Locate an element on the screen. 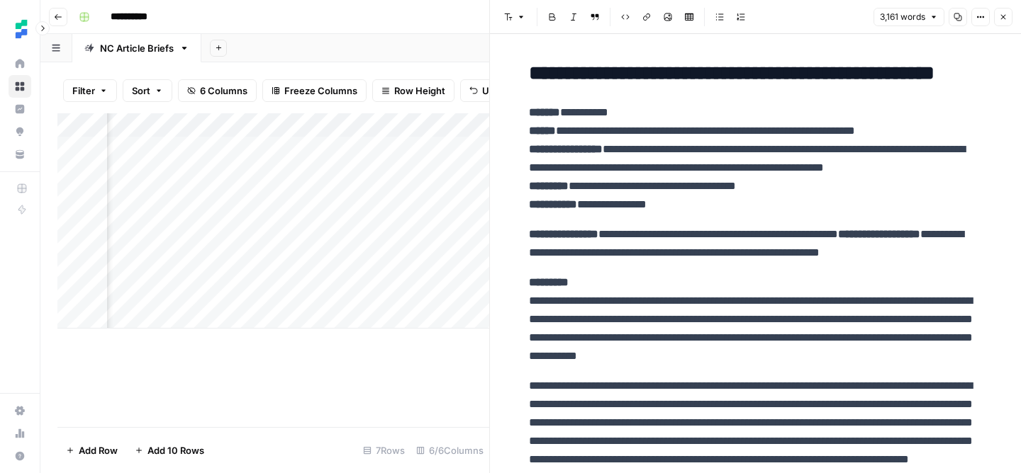 This screenshot has height=473, width=1021. div: 7 Rows is located at coordinates (383, 451).